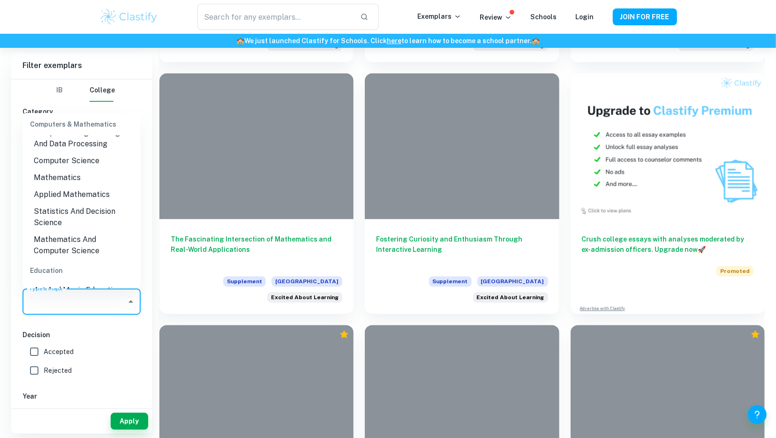  I want to click on h6: Decision, so click(82, 335).